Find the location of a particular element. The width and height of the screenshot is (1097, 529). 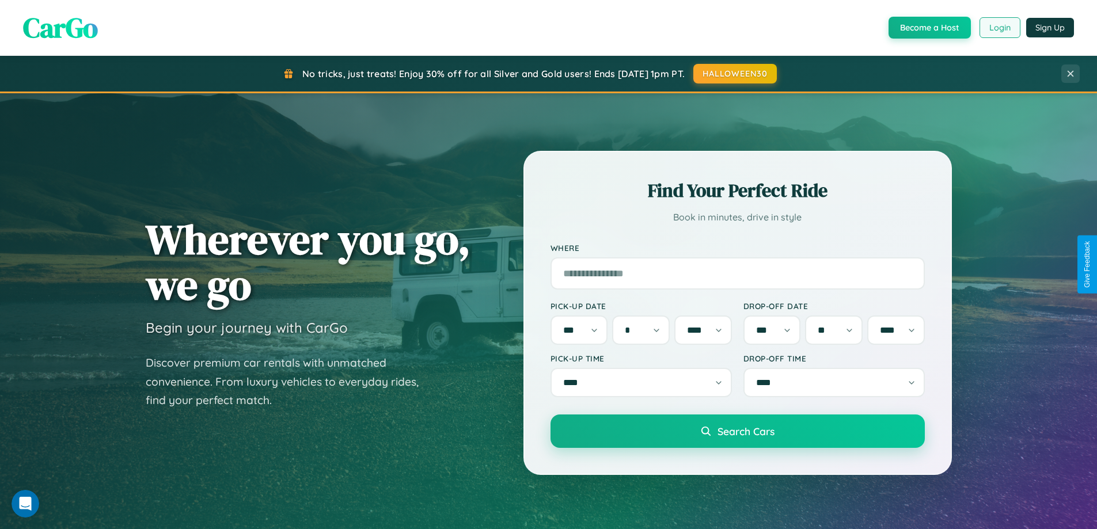

div: Give Feedback is located at coordinates (1088, 264).